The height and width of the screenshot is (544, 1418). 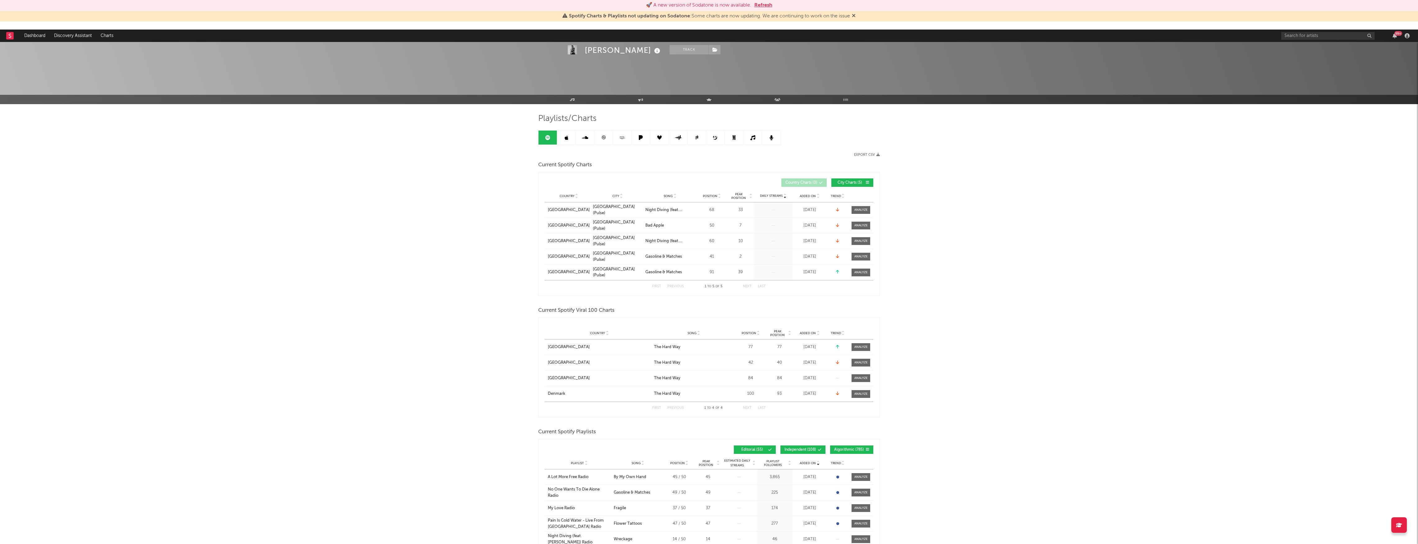 I want to click on div: Fragile, so click(x=620, y=508).